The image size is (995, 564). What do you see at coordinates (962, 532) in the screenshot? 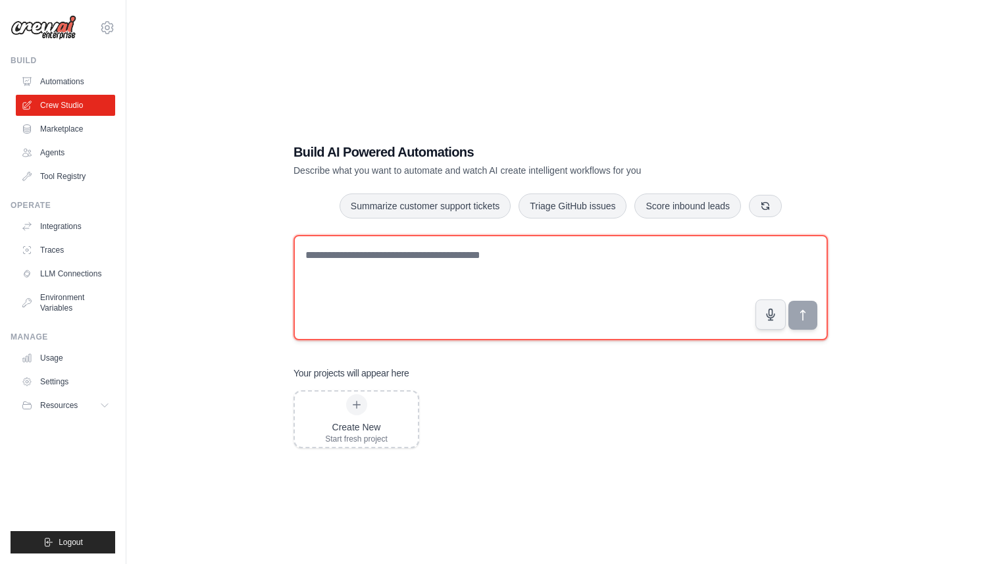
I see `div: Widget de chat` at bounding box center [962, 532].